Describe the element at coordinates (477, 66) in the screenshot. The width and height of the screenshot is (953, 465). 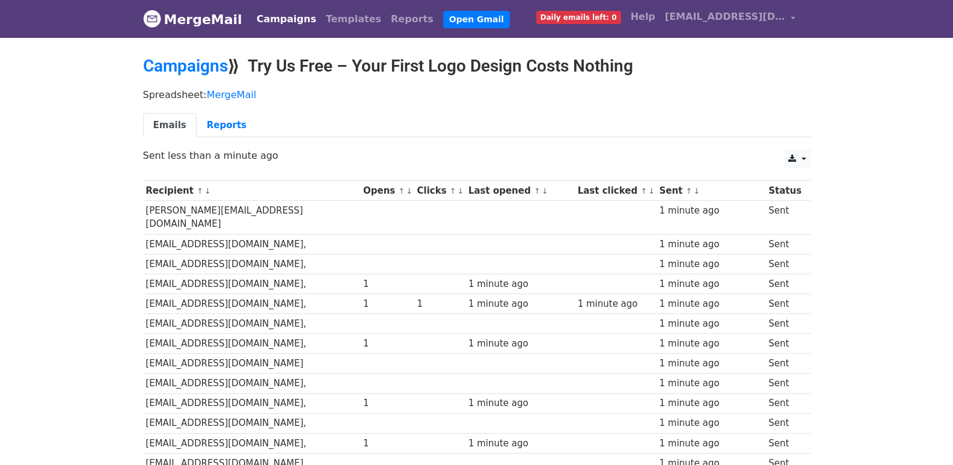
I see `h2: ⟫ Try Us Free – Your First Logo Design Costs Nothing` at that location.